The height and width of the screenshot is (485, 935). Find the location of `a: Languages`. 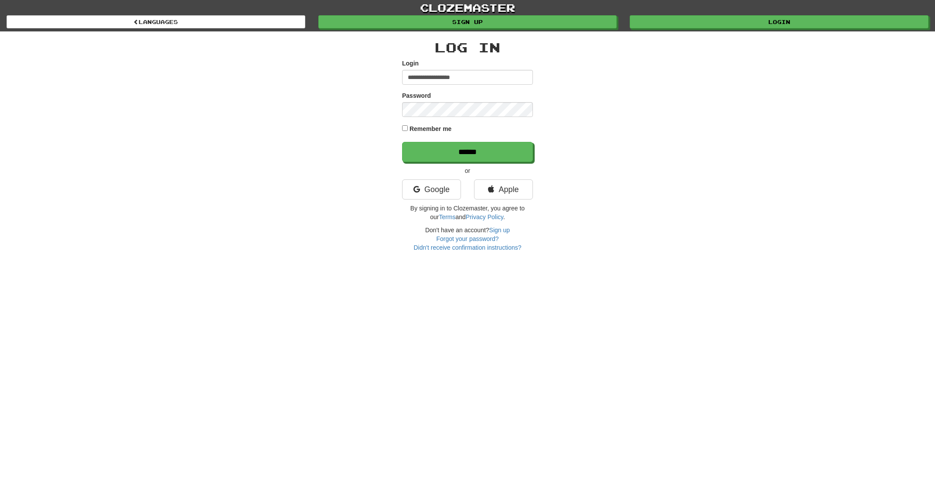

a: Languages is located at coordinates (156, 22).